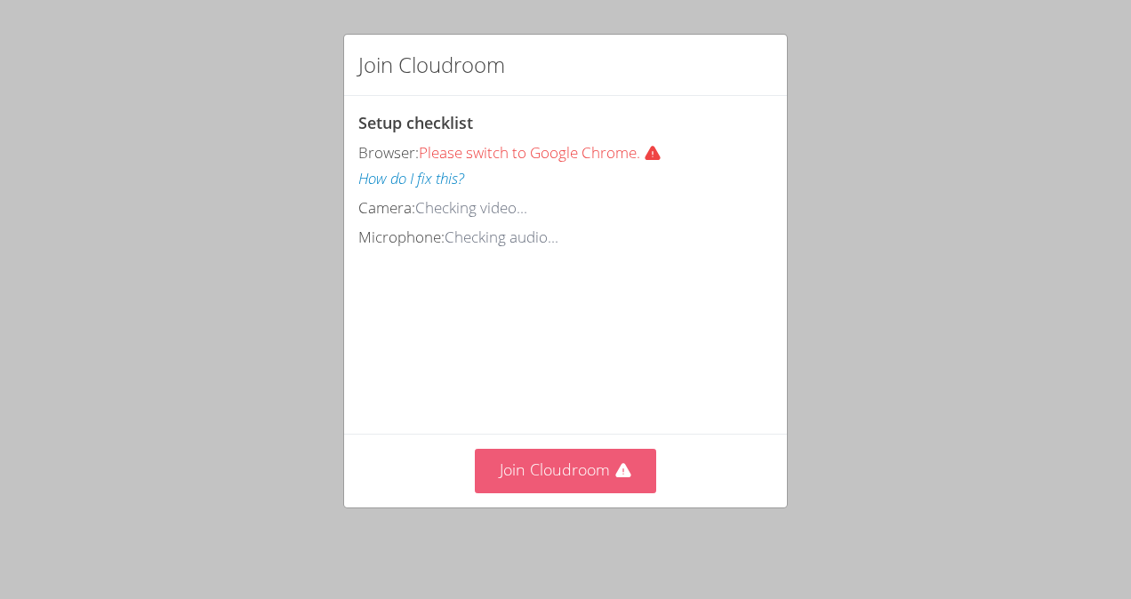  I want to click on span: Checking video..., so click(471, 207).